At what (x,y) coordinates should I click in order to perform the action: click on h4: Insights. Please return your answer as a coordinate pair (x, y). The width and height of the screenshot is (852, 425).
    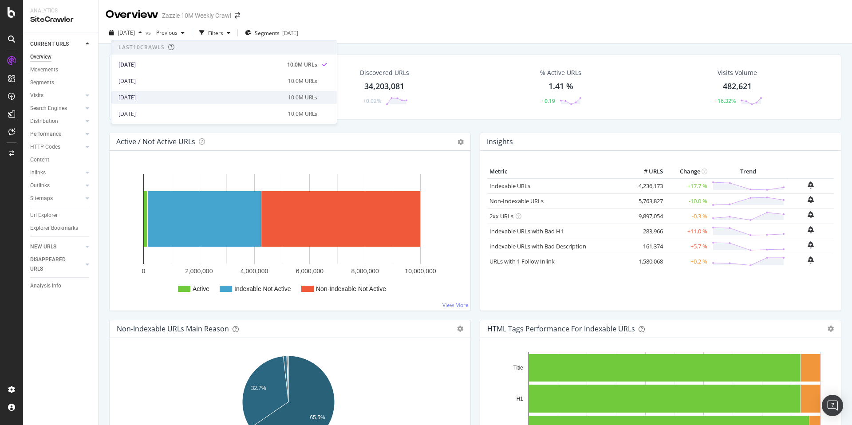
    Looking at the image, I should click on (500, 142).